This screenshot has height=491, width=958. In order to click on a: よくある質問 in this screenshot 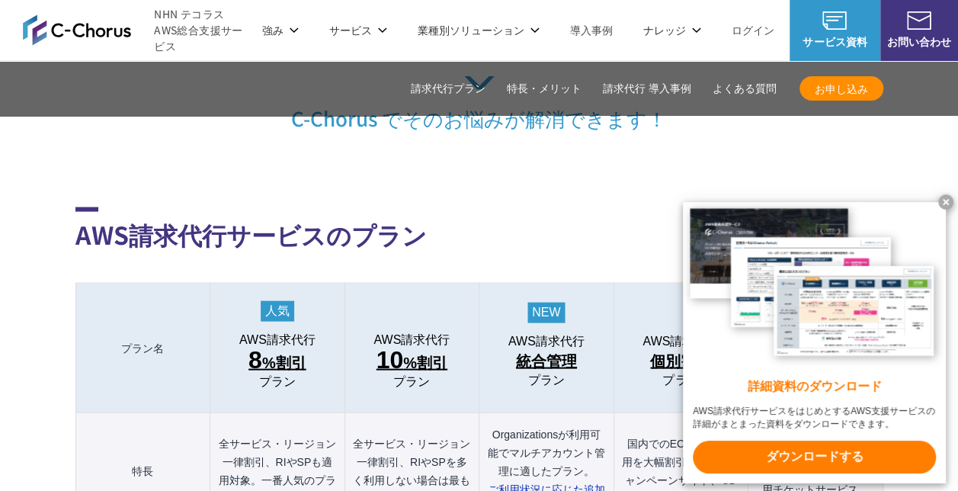, I will do `click(745, 88)`.